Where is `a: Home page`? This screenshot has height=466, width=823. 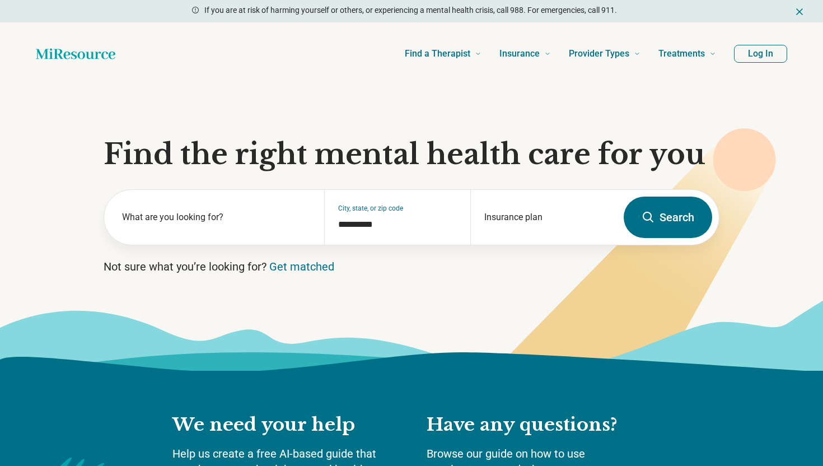 a: Home page is located at coordinates (76, 54).